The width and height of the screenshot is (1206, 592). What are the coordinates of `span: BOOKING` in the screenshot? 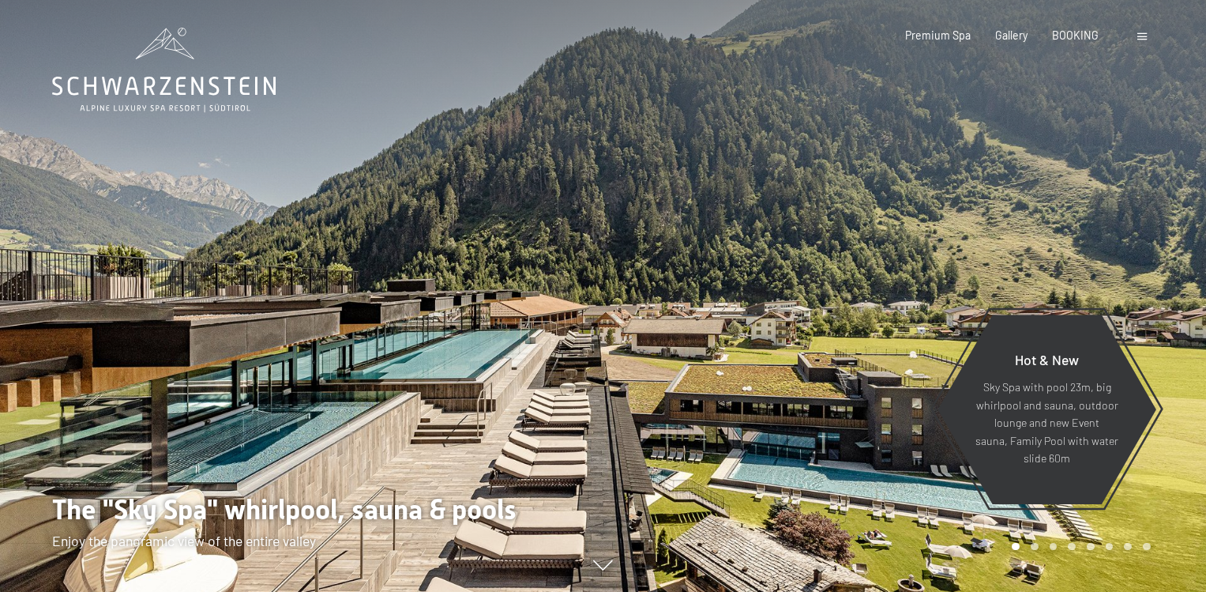 It's located at (1075, 35).